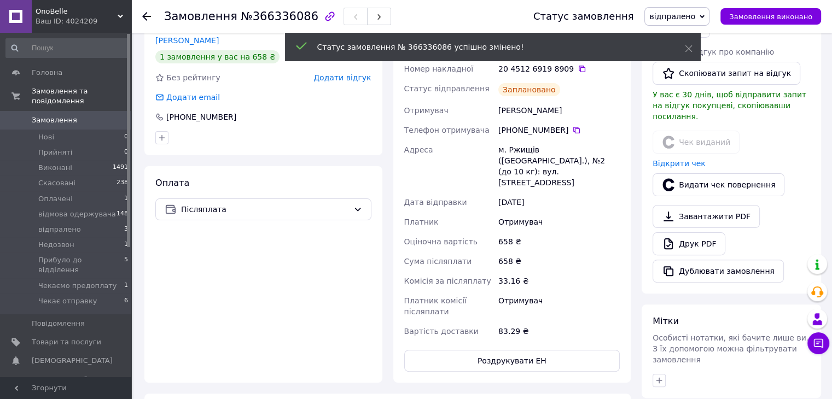 The height and width of the screenshot is (399, 832). Describe the element at coordinates (83, 21) in the screenshot. I see `div: Ваш ID: 4024209` at that location.